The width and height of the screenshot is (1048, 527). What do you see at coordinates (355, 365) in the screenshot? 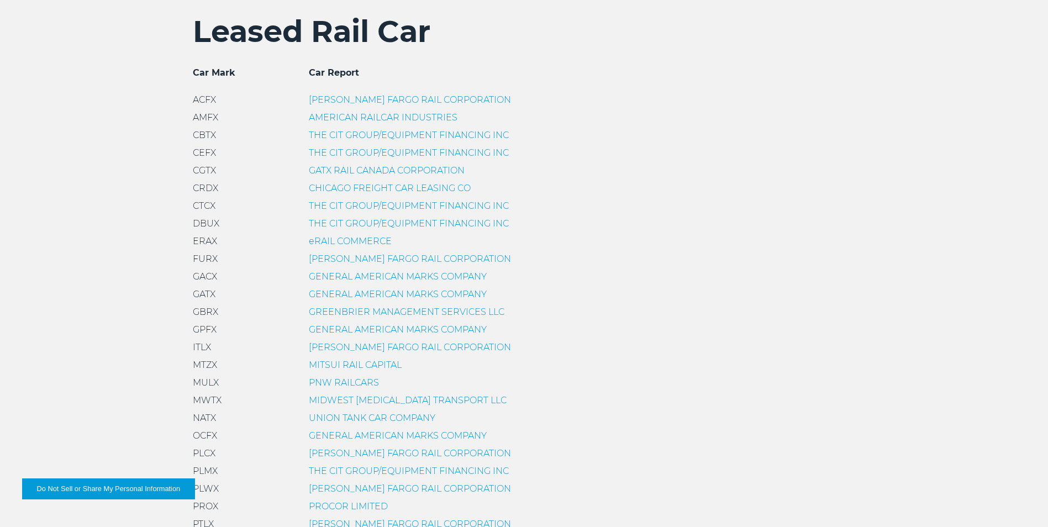
I see `a: MITSUI RAIL CAPITAL` at bounding box center [355, 365].